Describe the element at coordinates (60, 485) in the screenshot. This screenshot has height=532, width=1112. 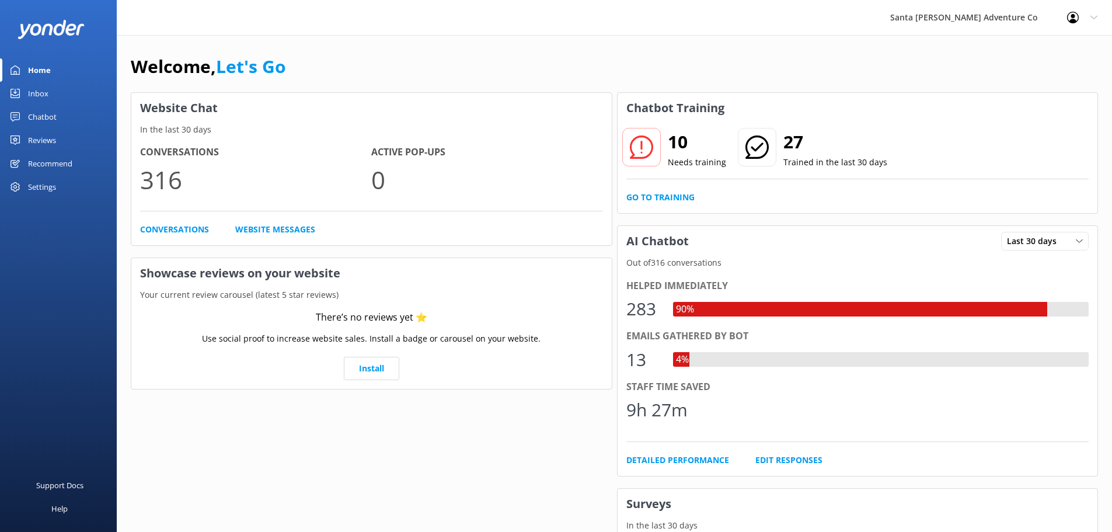
I see `div: Support Docs` at that location.